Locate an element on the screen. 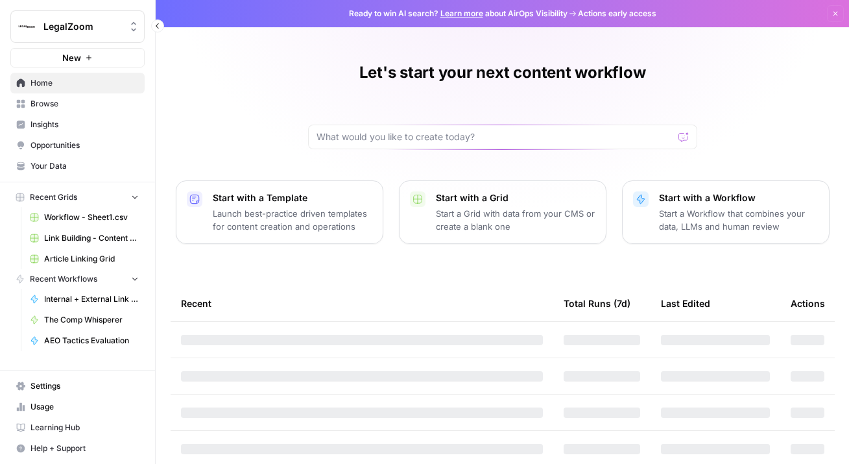 This screenshot has height=464, width=849. span: The Comp Whisperer is located at coordinates (91, 320).